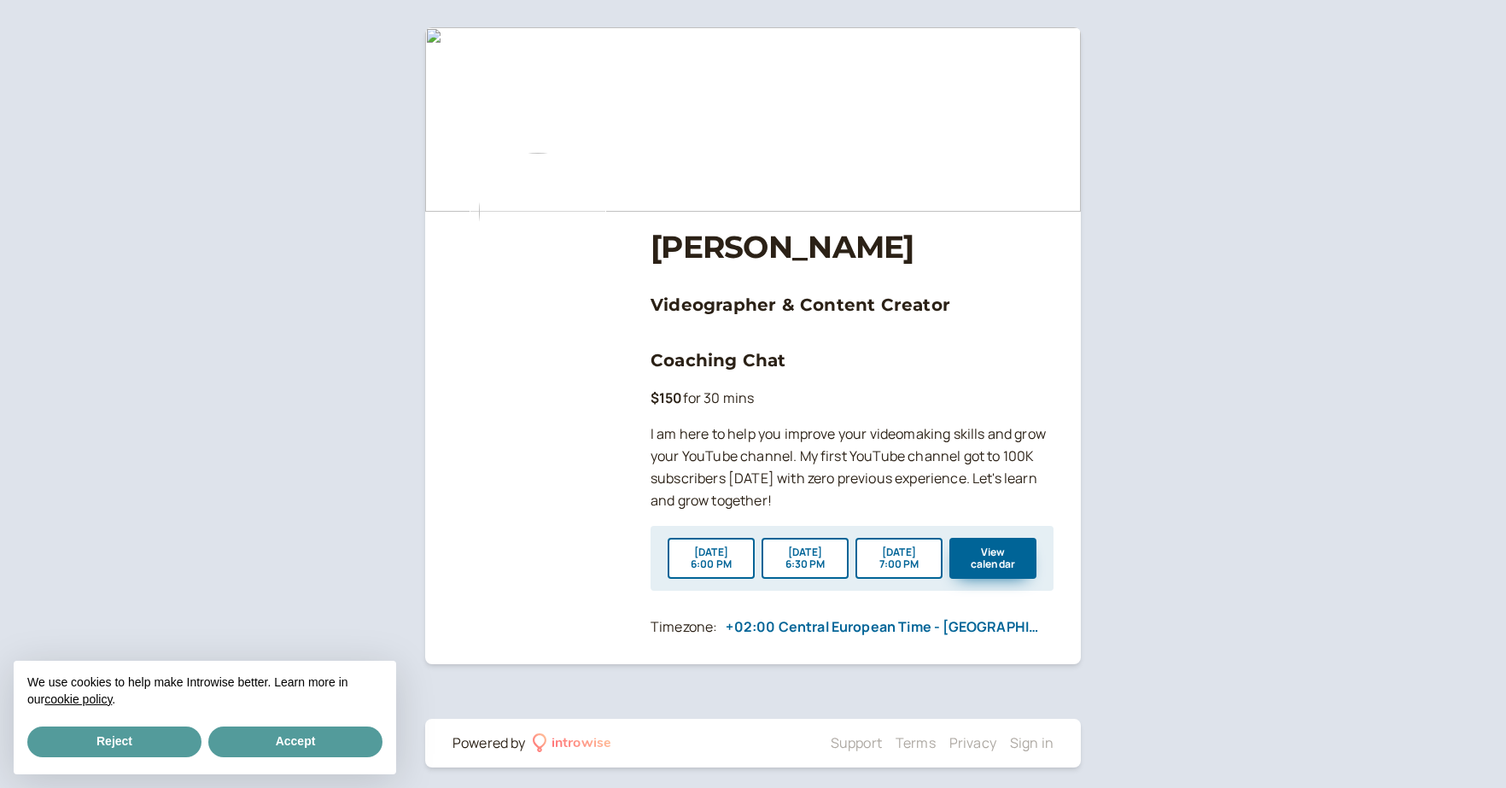 This screenshot has width=1506, height=788. Describe the element at coordinates (295, 742) in the screenshot. I see `button: Accept` at that location.